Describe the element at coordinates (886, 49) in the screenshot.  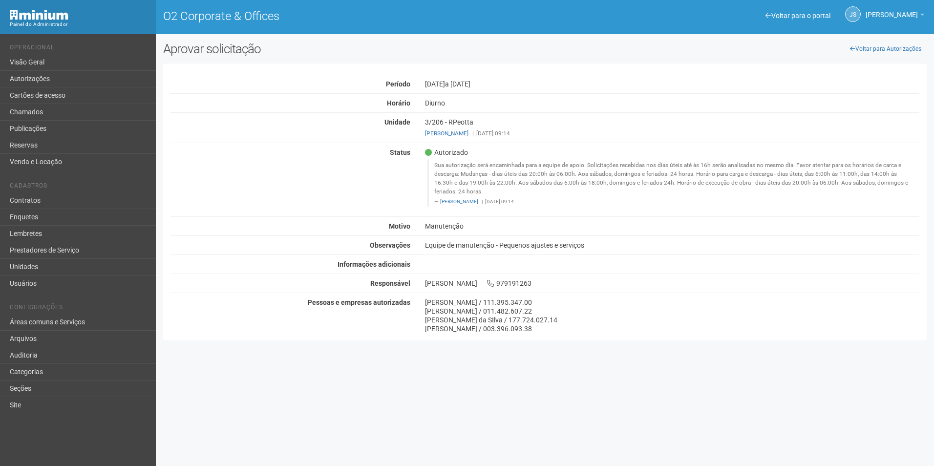
I see `a: Voltar para Autorizações` at that location.